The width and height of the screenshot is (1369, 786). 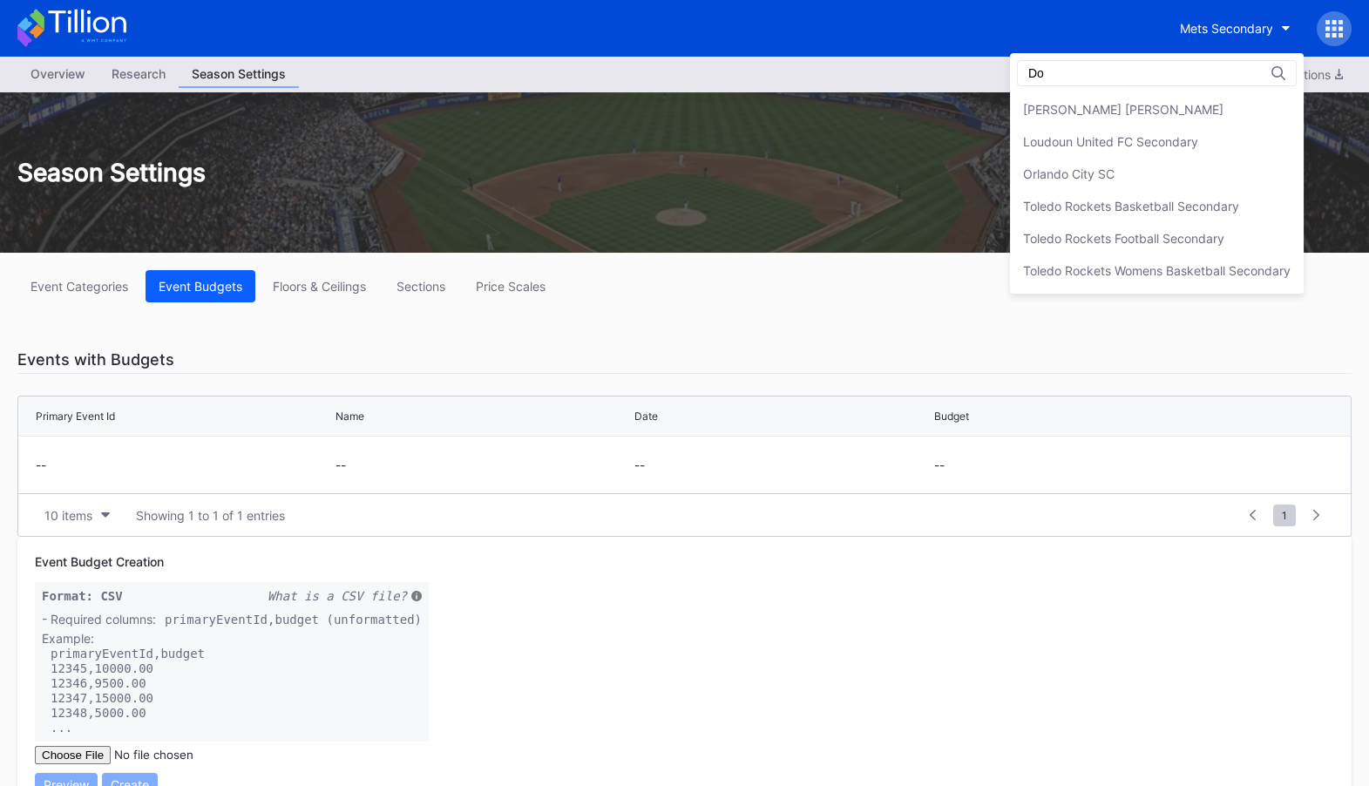 I want to click on div: Loudoun United FC Secondary, so click(x=1111, y=141).